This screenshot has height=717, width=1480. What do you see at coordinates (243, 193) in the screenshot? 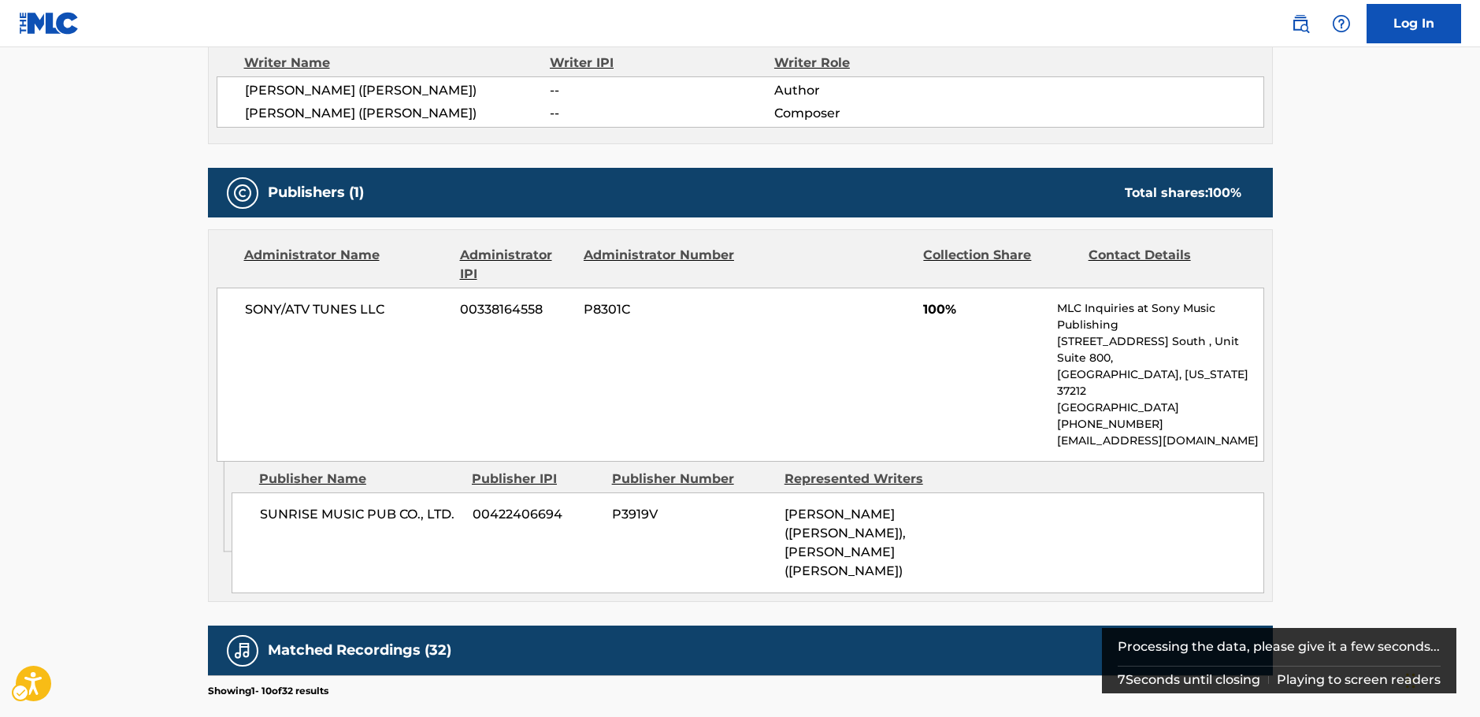
I see `img: Publishers` at bounding box center [243, 193].